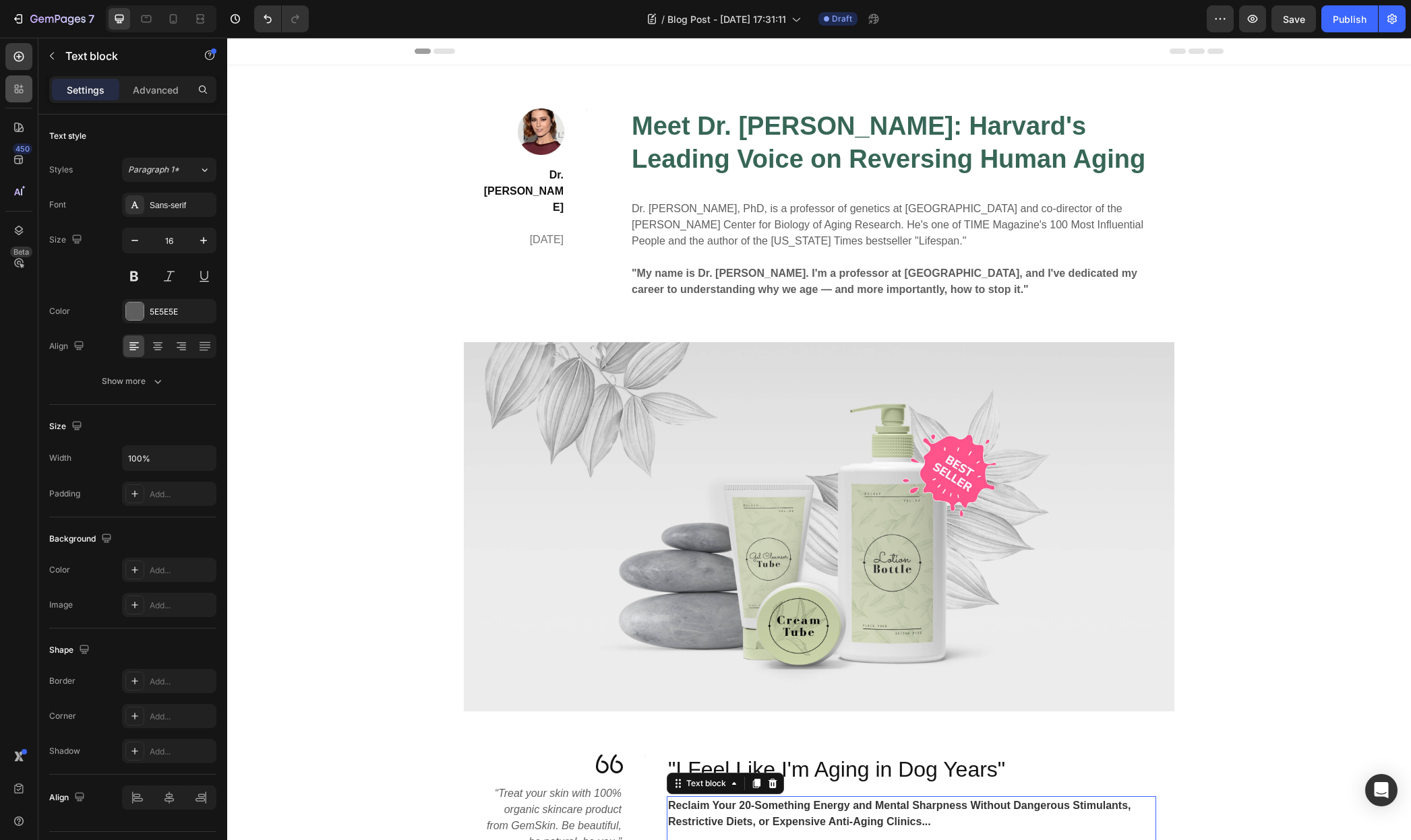  I want to click on button: Publish, so click(1350, 19).